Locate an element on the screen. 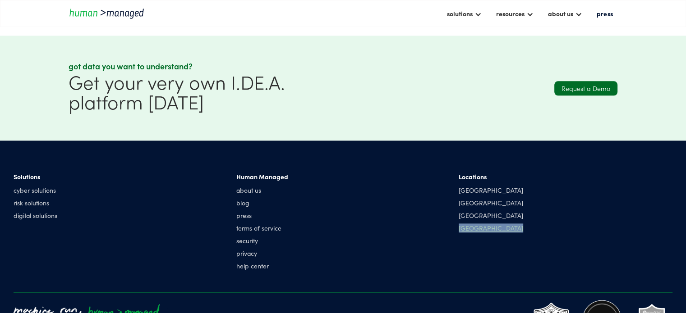 The image size is (686, 313). a: Request a Demo is located at coordinates (586, 88).